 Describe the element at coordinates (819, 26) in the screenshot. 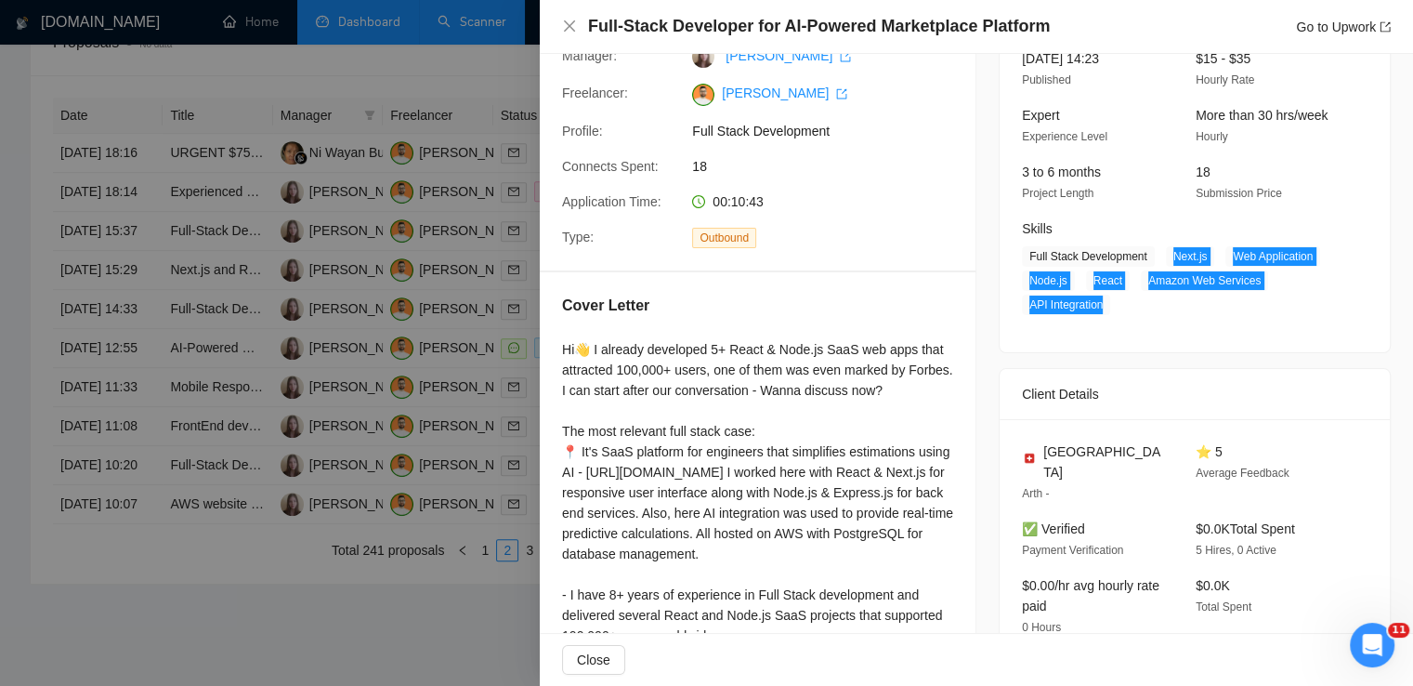

I see `h4: Full-Stack Developer for AI-Powered Marketplace Platform` at that location.